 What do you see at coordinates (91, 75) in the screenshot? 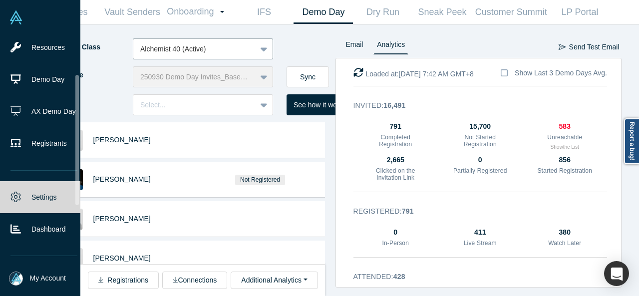
I see `label: List Name` at bounding box center [91, 75].